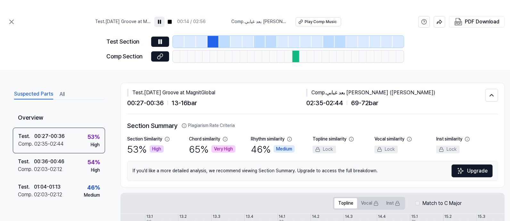  I want to click on button: Suspected Parts, so click(34, 94).